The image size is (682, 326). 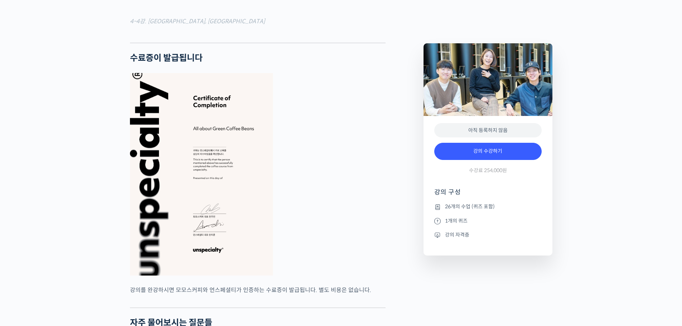 What do you see at coordinates (488, 235) in the screenshot?
I see `li: 강의 자격증` at bounding box center [488, 235].